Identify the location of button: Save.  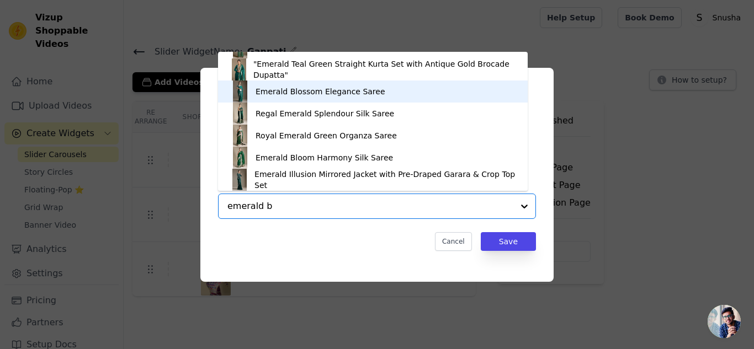
(508, 242).